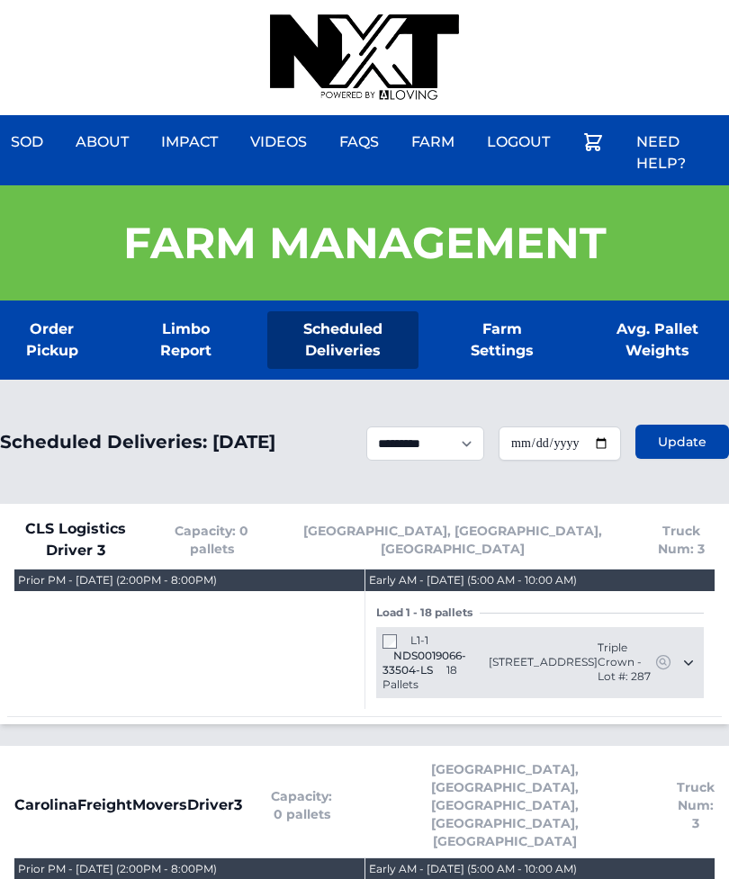 The image size is (729, 879). What do you see at coordinates (278, 142) in the screenshot?
I see `a: Videos` at bounding box center [278, 142].